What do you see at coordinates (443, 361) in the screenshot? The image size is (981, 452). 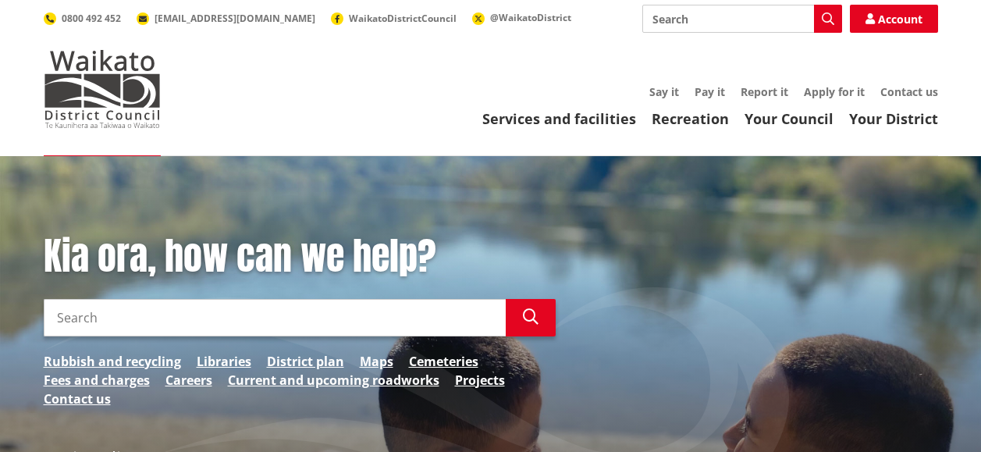 I see `a: Cemeteries` at bounding box center [443, 361].